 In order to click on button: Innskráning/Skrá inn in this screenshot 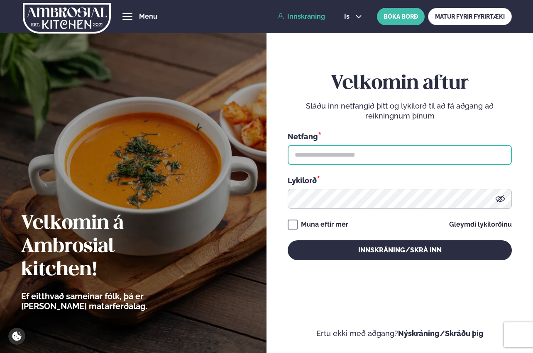, I will do `click(399, 251)`.